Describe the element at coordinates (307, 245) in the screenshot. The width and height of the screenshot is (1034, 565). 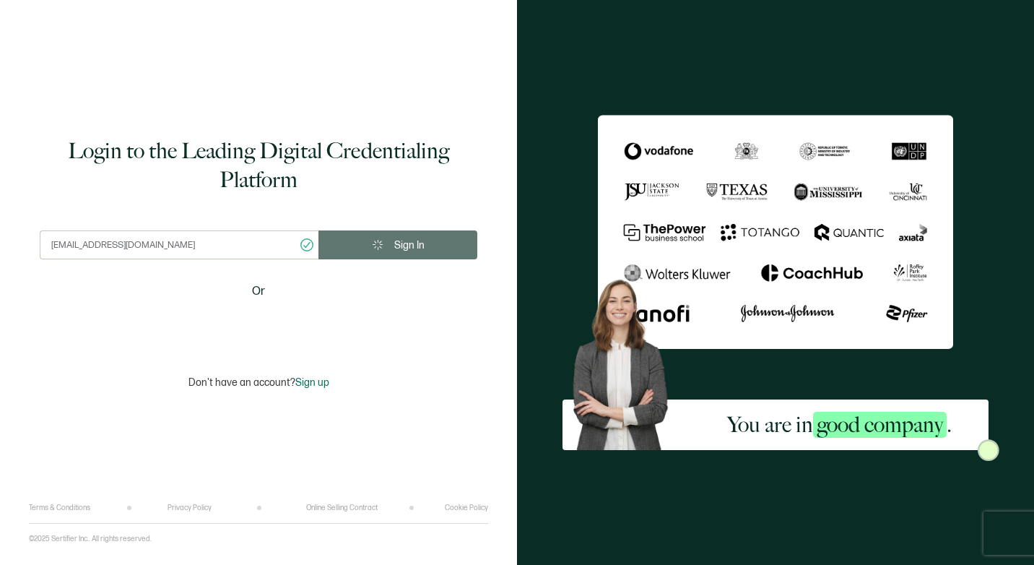
I see `ion-icon: checkmark circle outline` at that location.